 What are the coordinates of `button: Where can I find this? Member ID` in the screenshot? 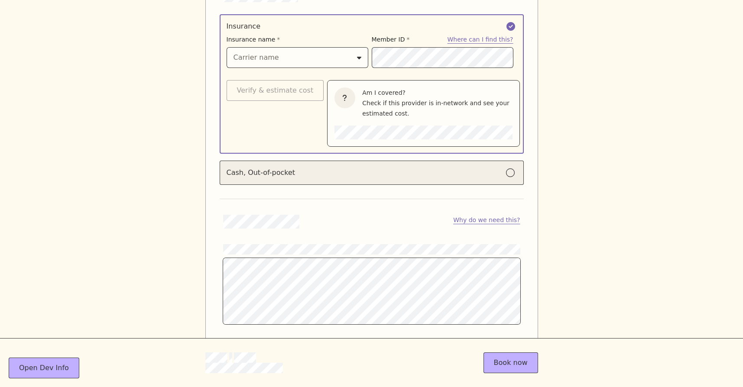 It's located at (480, 39).